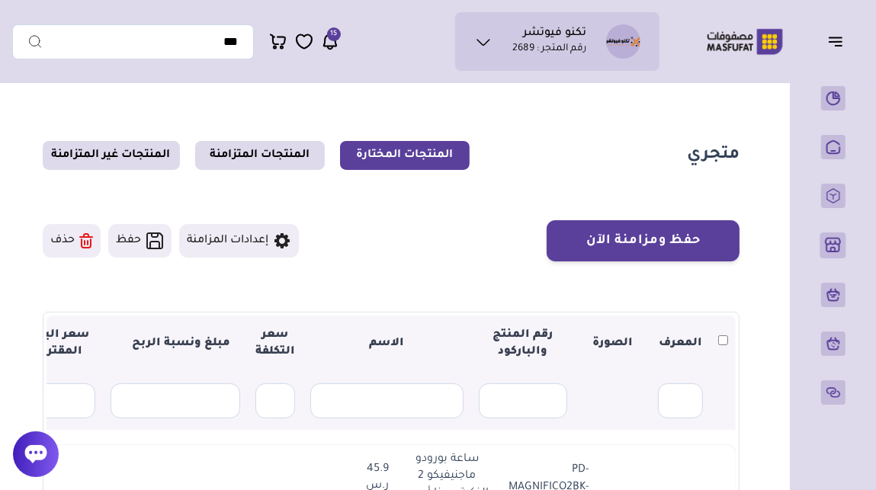 Image resolution: width=876 pixels, height=490 pixels. Describe the element at coordinates (387, 344) in the screenshot. I see `strong: الاسم` at that location.